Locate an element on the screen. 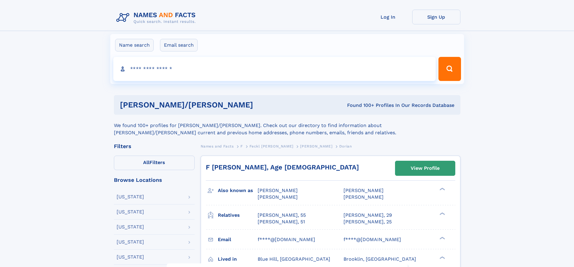 Image resolution: width=574 pixels, height=267 pixels. a: Names and Facts is located at coordinates (217, 146).